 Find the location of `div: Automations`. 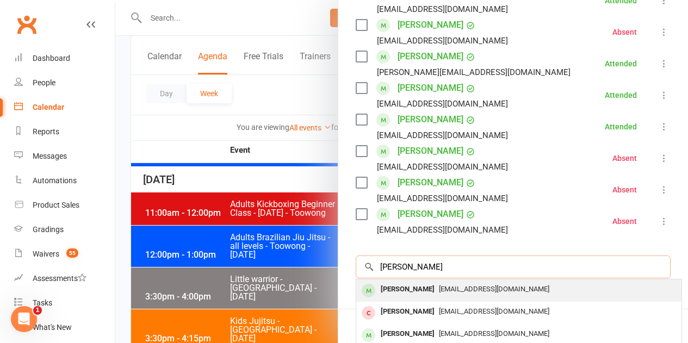

div: Automations is located at coordinates (54, 181).